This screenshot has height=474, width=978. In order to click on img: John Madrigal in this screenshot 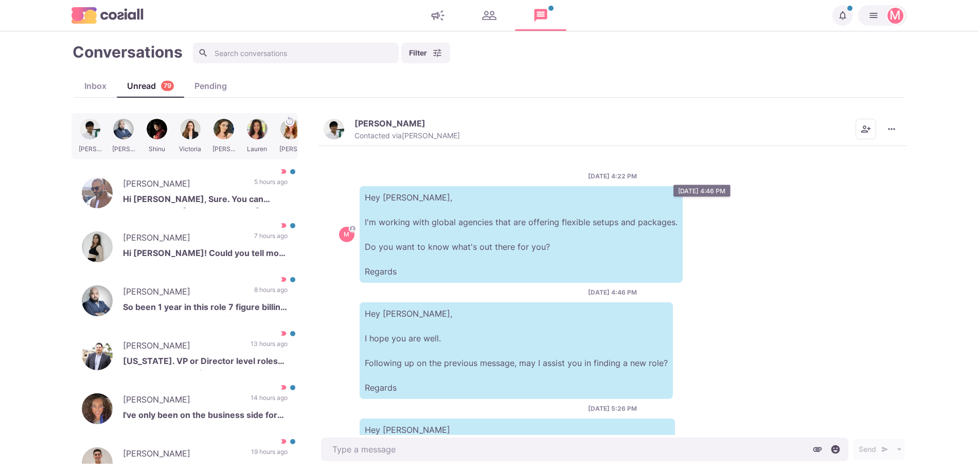, I will do `click(97, 355)`.